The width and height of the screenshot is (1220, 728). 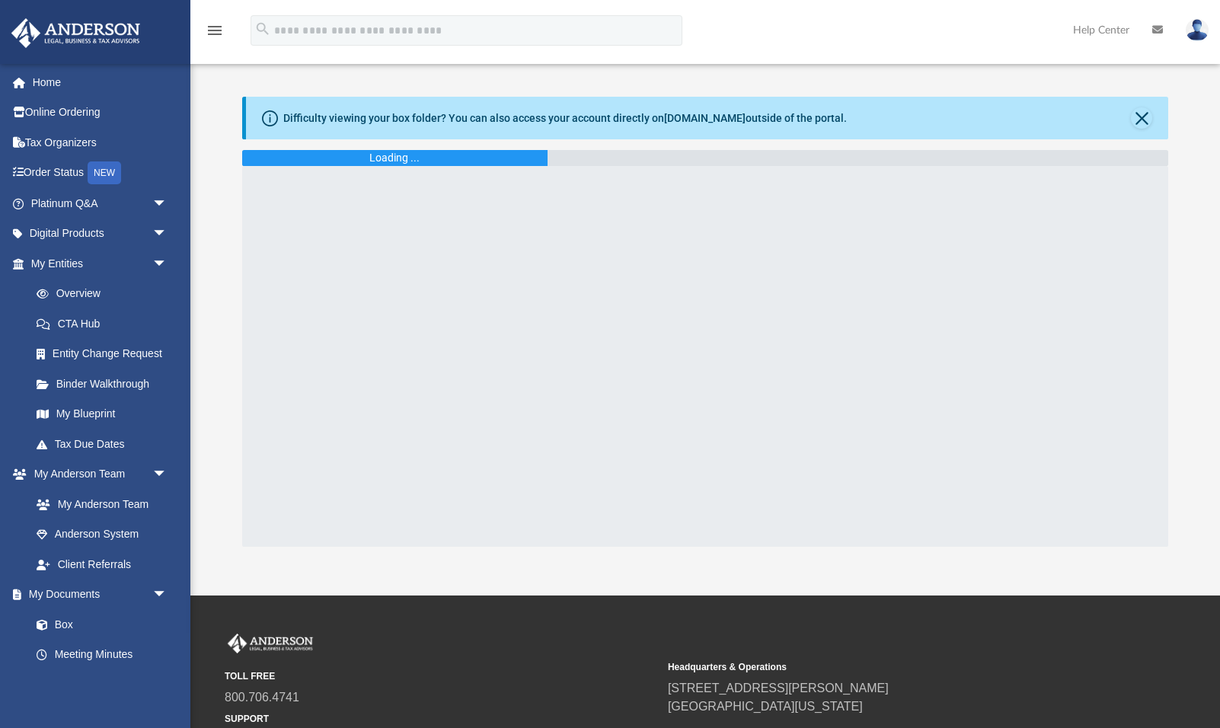 I want to click on a: Overview, so click(x=106, y=294).